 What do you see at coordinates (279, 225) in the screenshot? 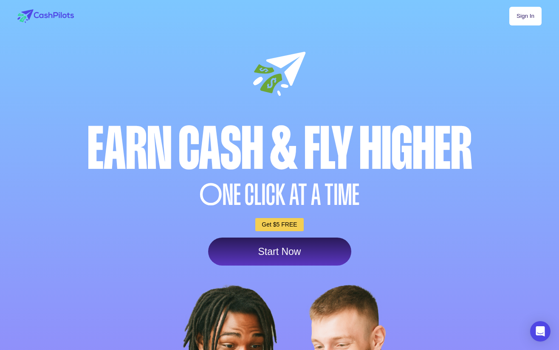
I see `a: Get $5 FREE` at bounding box center [279, 225].